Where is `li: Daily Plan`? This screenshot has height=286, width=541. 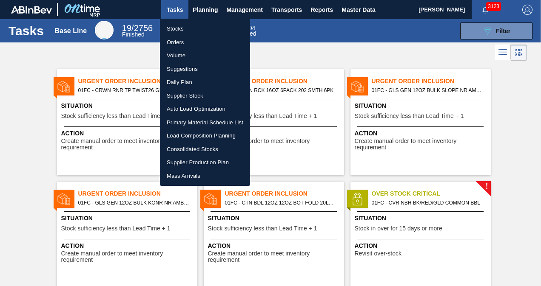
li: Daily Plan is located at coordinates (205, 82).